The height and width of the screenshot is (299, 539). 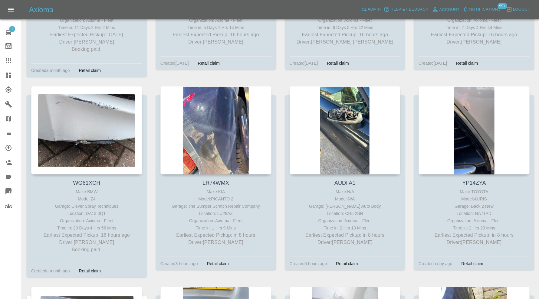 I want to click on span: 1, so click(x=12, y=29).